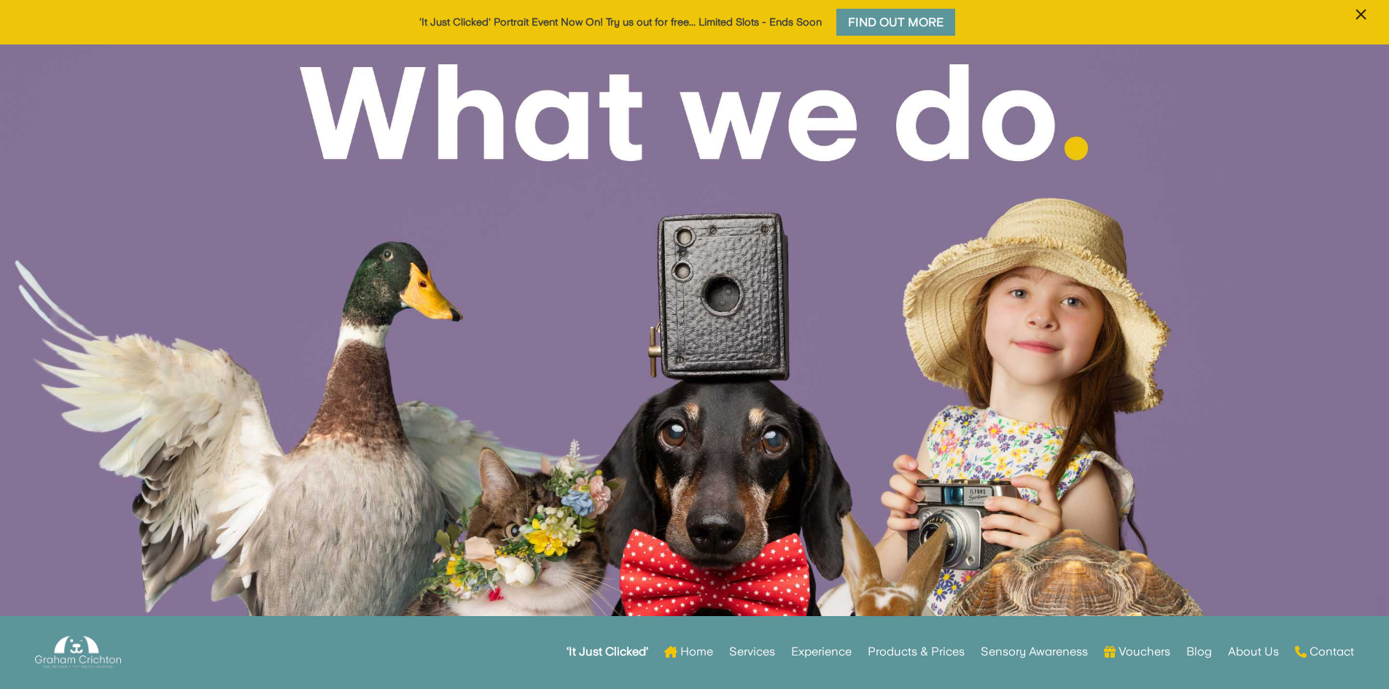 This screenshot has width=1389, height=689. I want to click on a: About Us, so click(1253, 652).